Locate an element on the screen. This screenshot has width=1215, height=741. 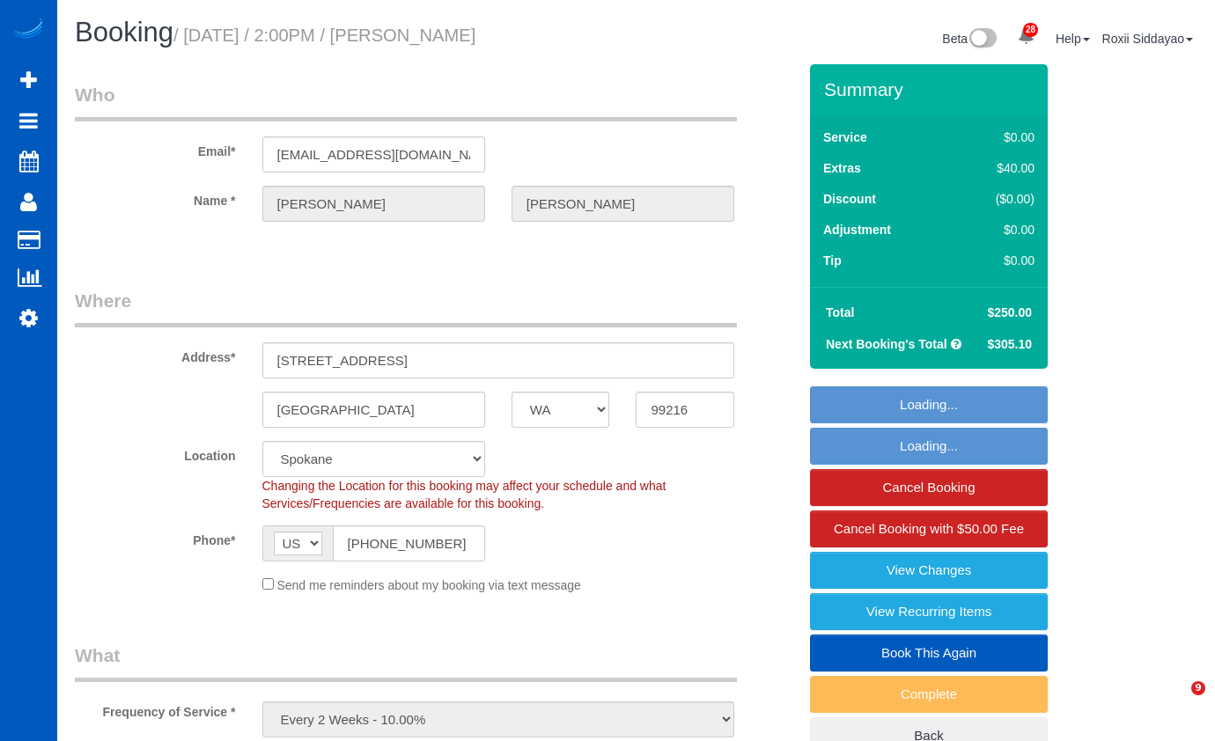
legend: Where is located at coordinates (406, 307).